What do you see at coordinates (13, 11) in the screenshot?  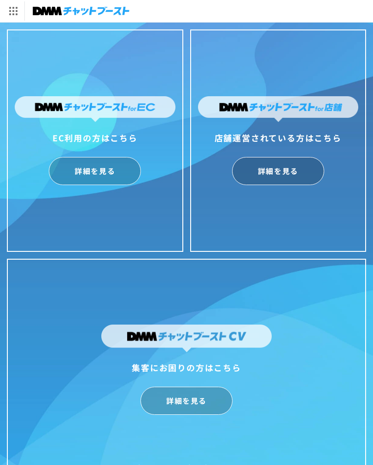 I see `img: サービス` at bounding box center [13, 11].